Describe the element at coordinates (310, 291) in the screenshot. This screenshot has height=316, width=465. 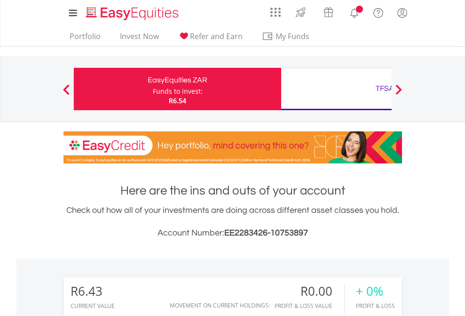
I see `div: R0.00` at that location.